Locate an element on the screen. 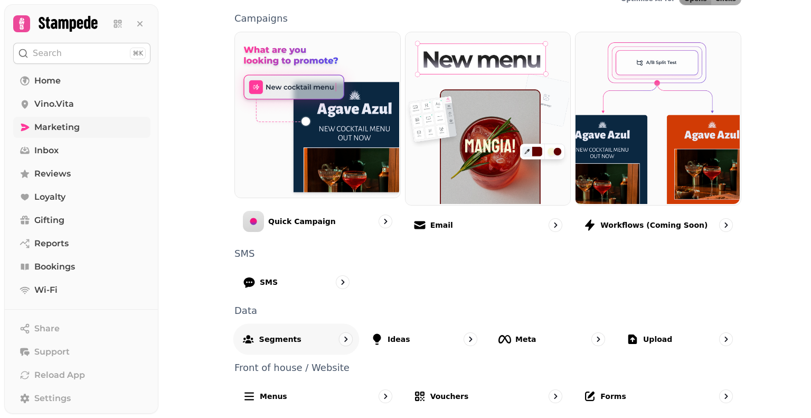  a: Reports is located at coordinates (82, 243).